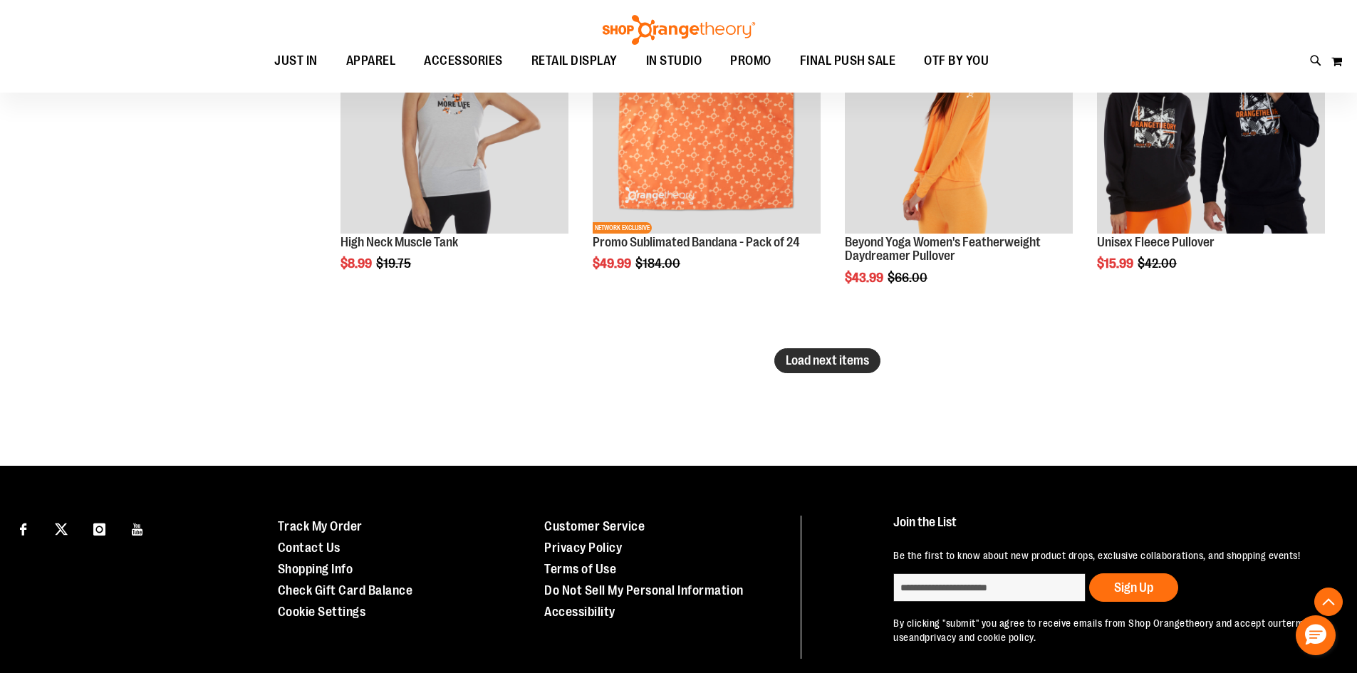 This screenshot has height=673, width=1357. Describe the element at coordinates (463, 61) in the screenshot. I see `a: ACCESSORIES` at that location.